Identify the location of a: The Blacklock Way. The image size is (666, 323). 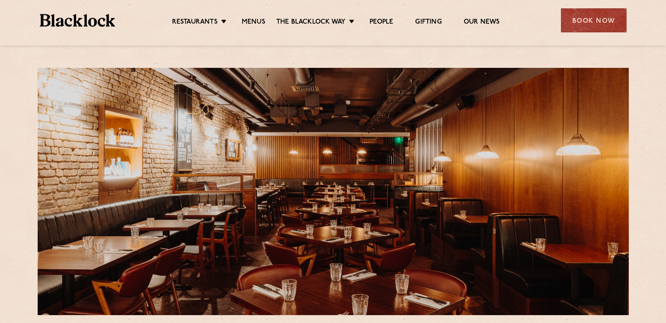
(311, 23).